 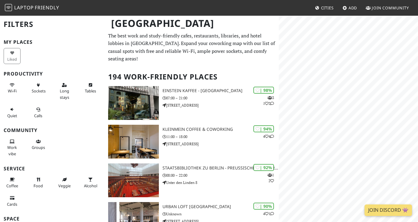 I want to click on button: Sockets, so click(x=38, y=88).